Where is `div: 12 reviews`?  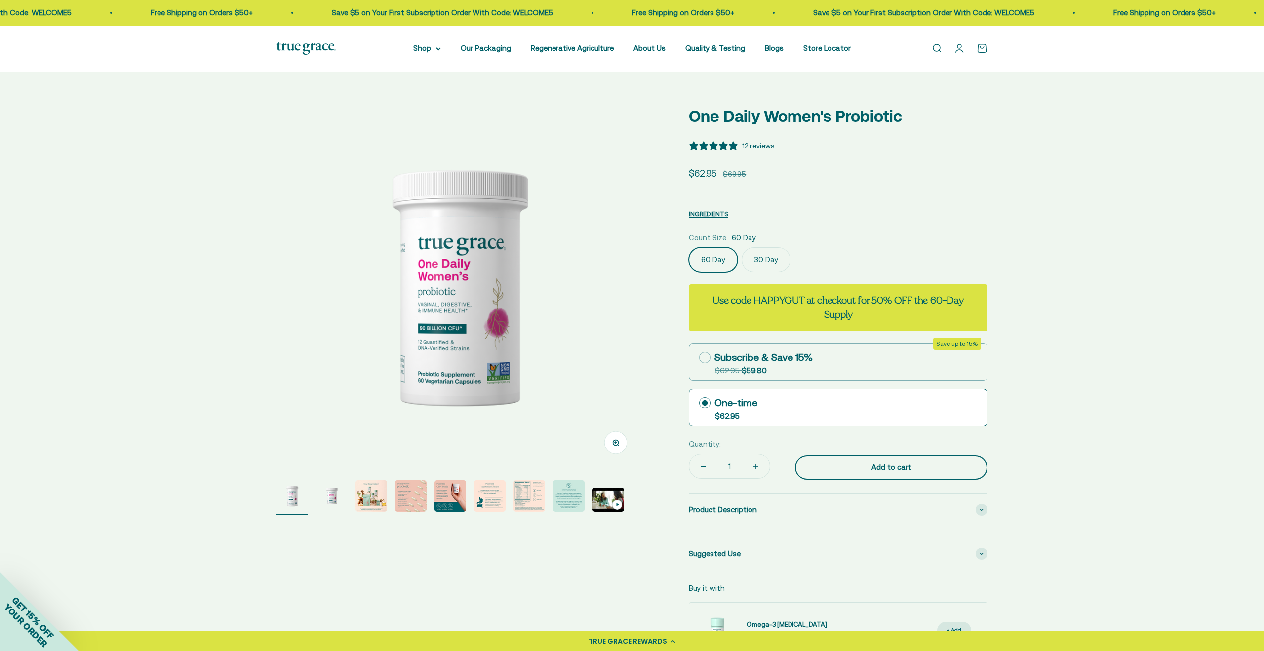 div: 12 reviews is located at coordinates (758, 146).